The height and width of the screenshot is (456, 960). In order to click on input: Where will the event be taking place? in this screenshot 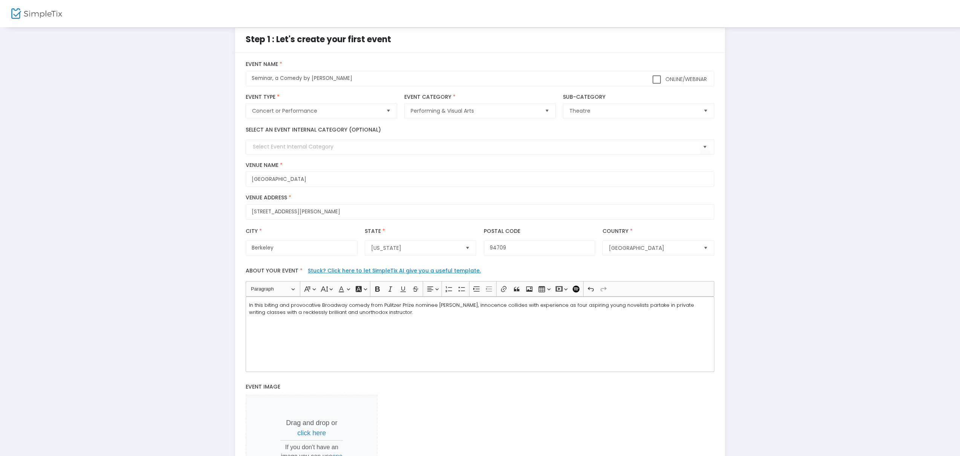, I will do `click(480, 212)`.